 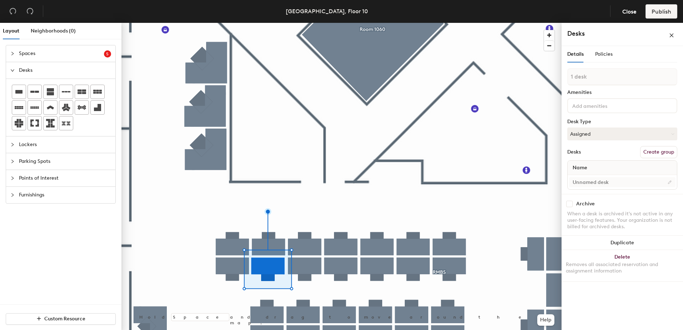 I want to click on button: Create group, so click(x=658, y=152).